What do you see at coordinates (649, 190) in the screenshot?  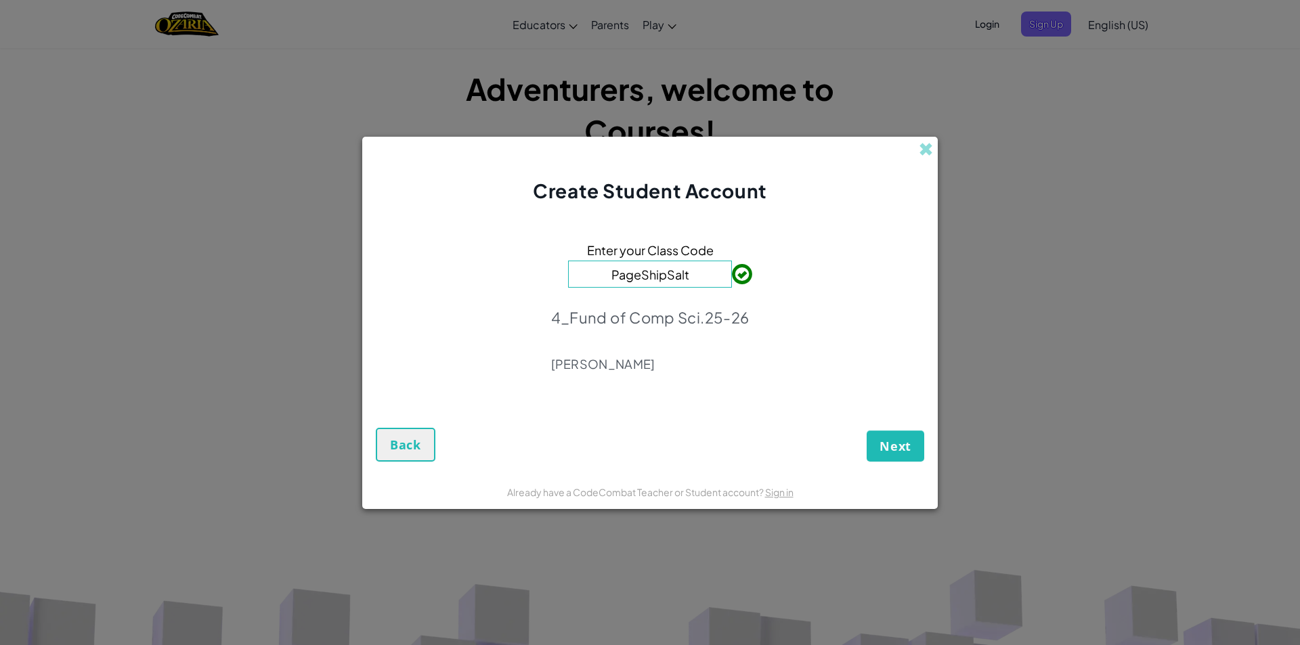 I see `span: Create Student Account` at bounding box center [649, 190].